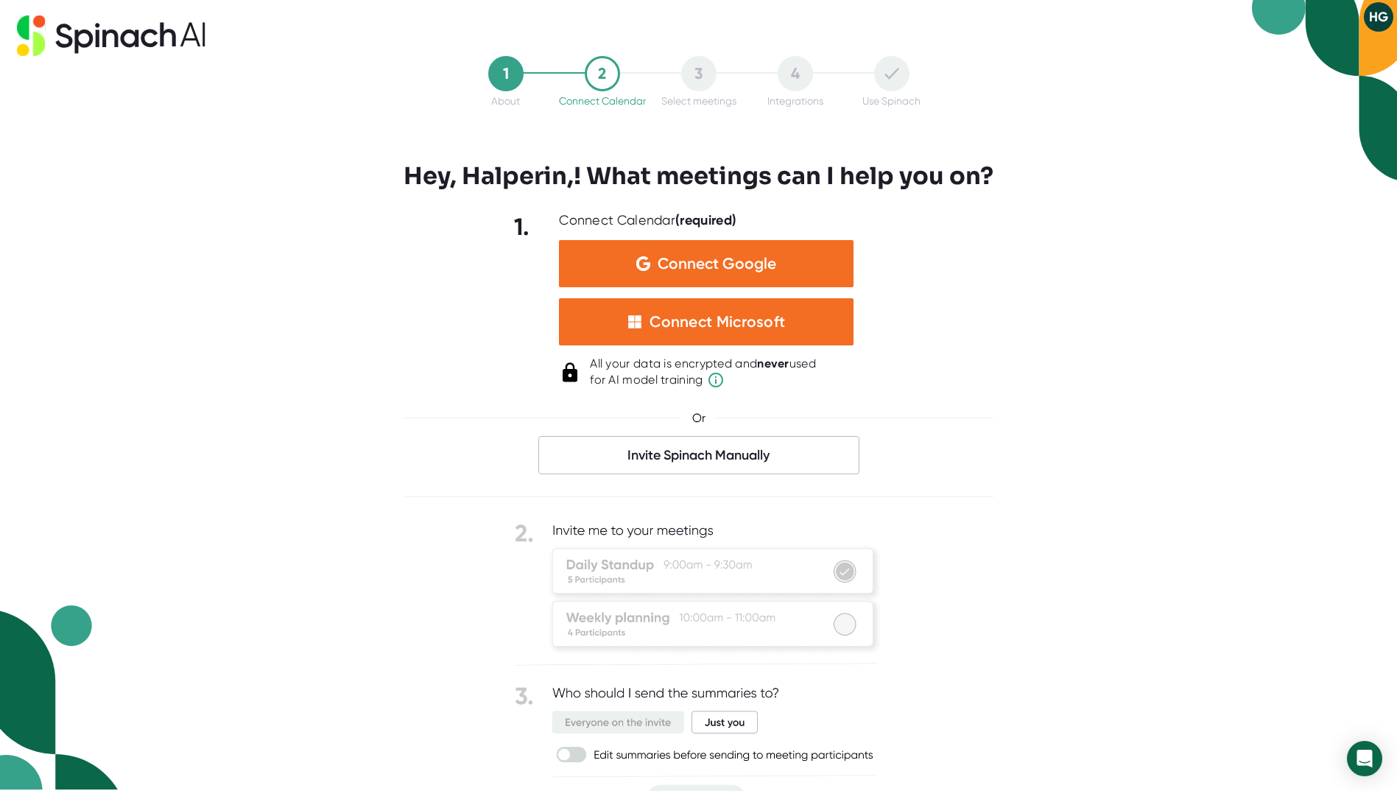 This screenshot has width=1397, height=791. I want to click on div: Connect Microsoft, so click(717, 322).